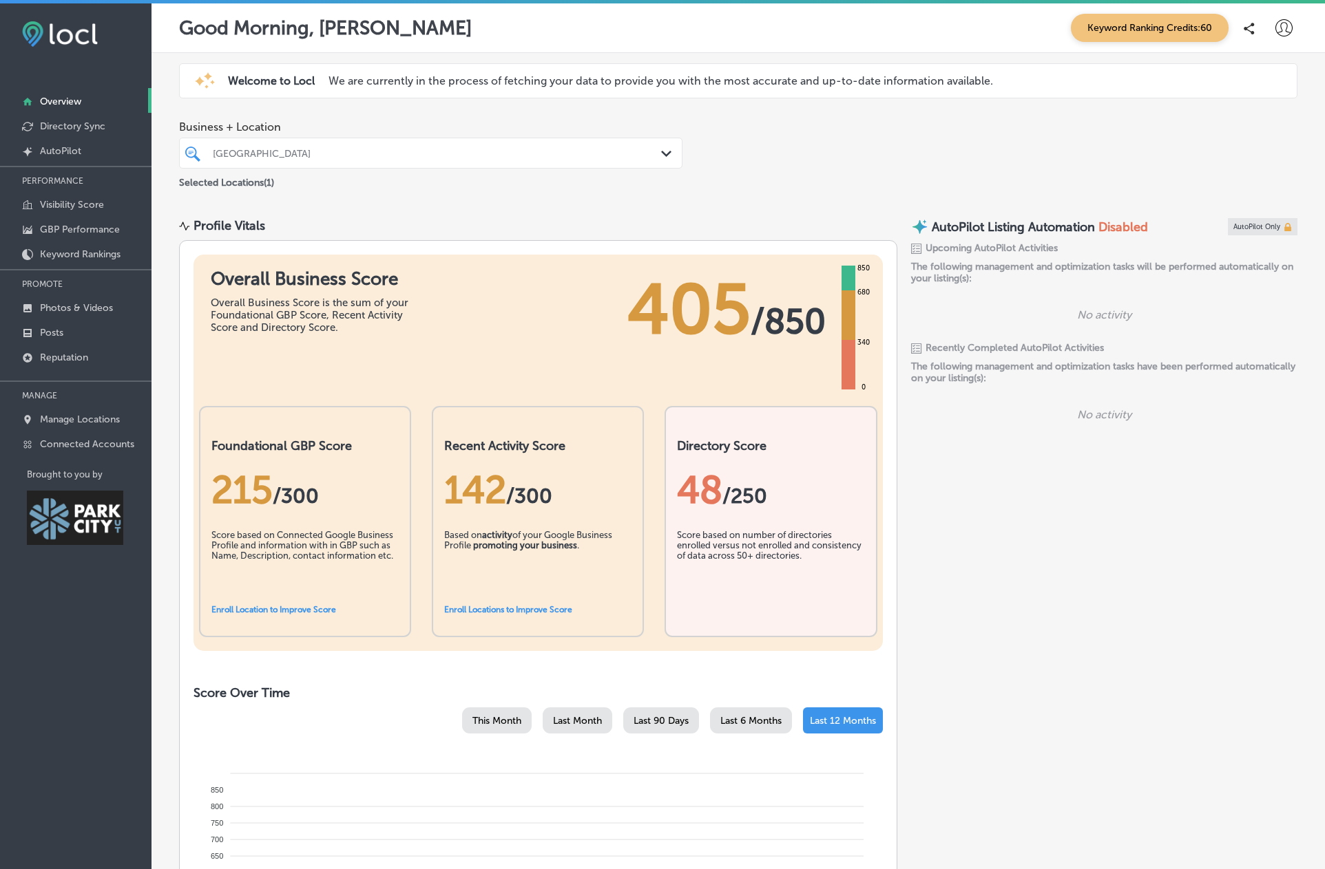  Describe the element at coordinates (89, 474) in the screenshot. I see `p: Brought to you by` at that location.